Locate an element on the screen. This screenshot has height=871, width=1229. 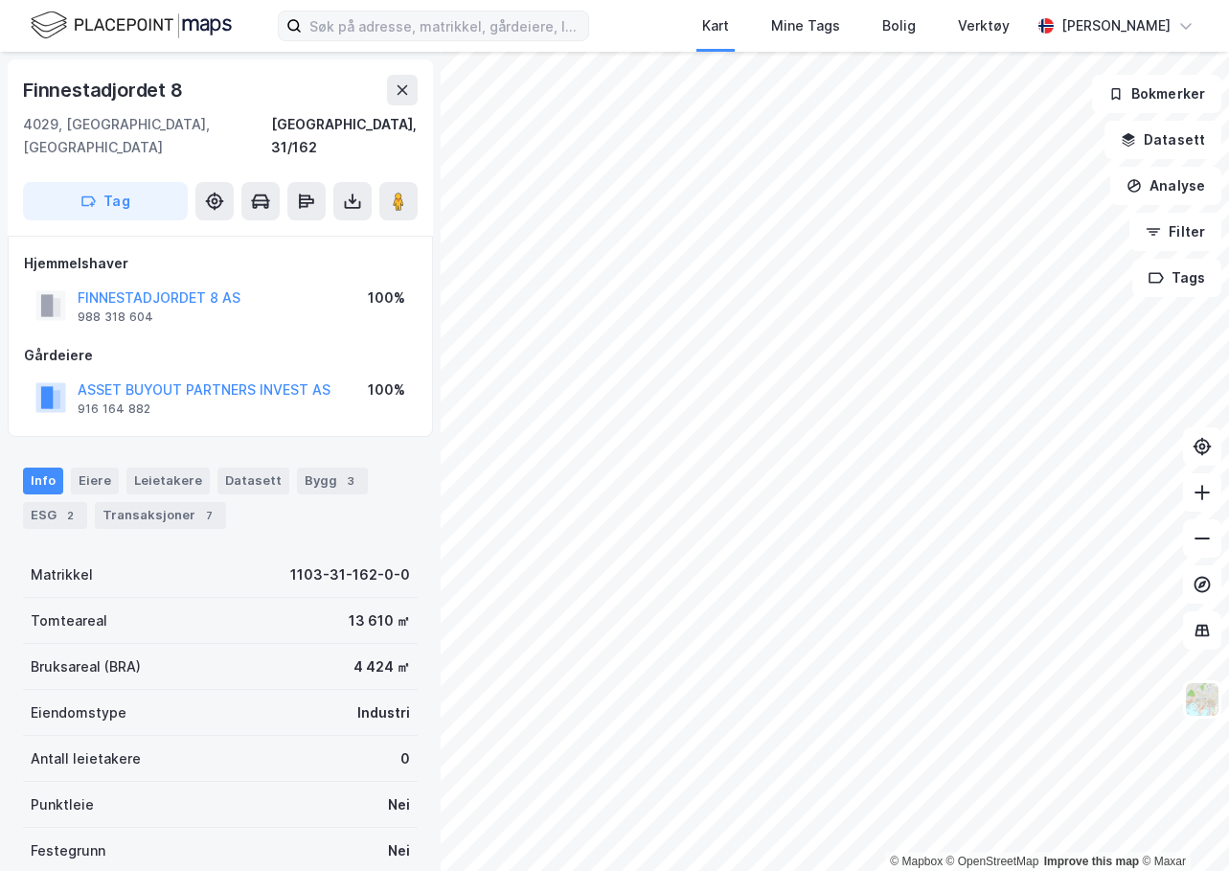
div: Mine Tags is located at coordinates (805, 26).